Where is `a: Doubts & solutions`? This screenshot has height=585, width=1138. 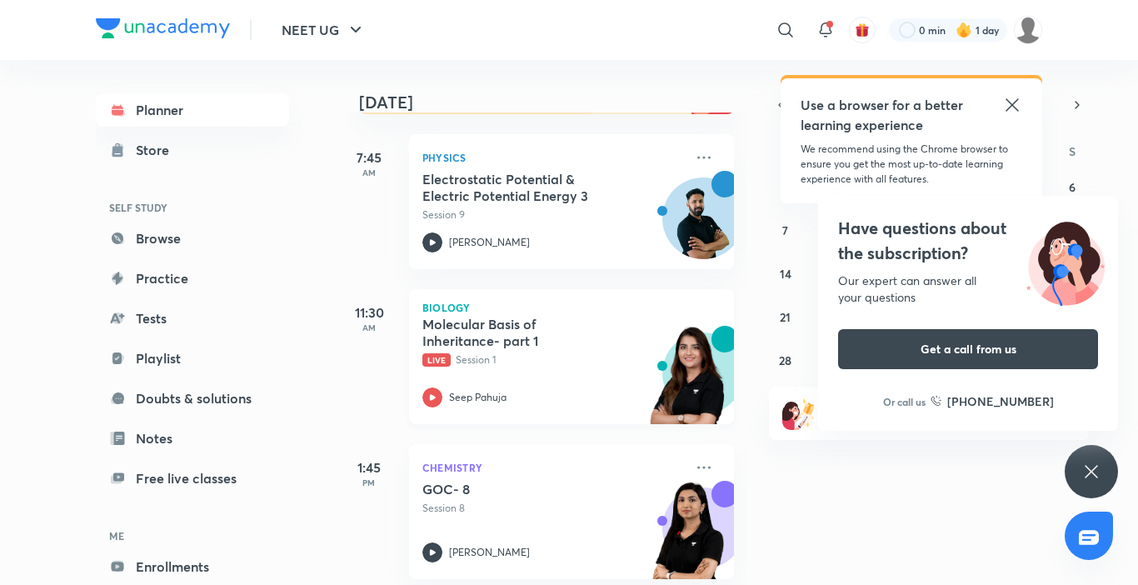
a: Doubts & solutions is located at coordinates (192, 398).